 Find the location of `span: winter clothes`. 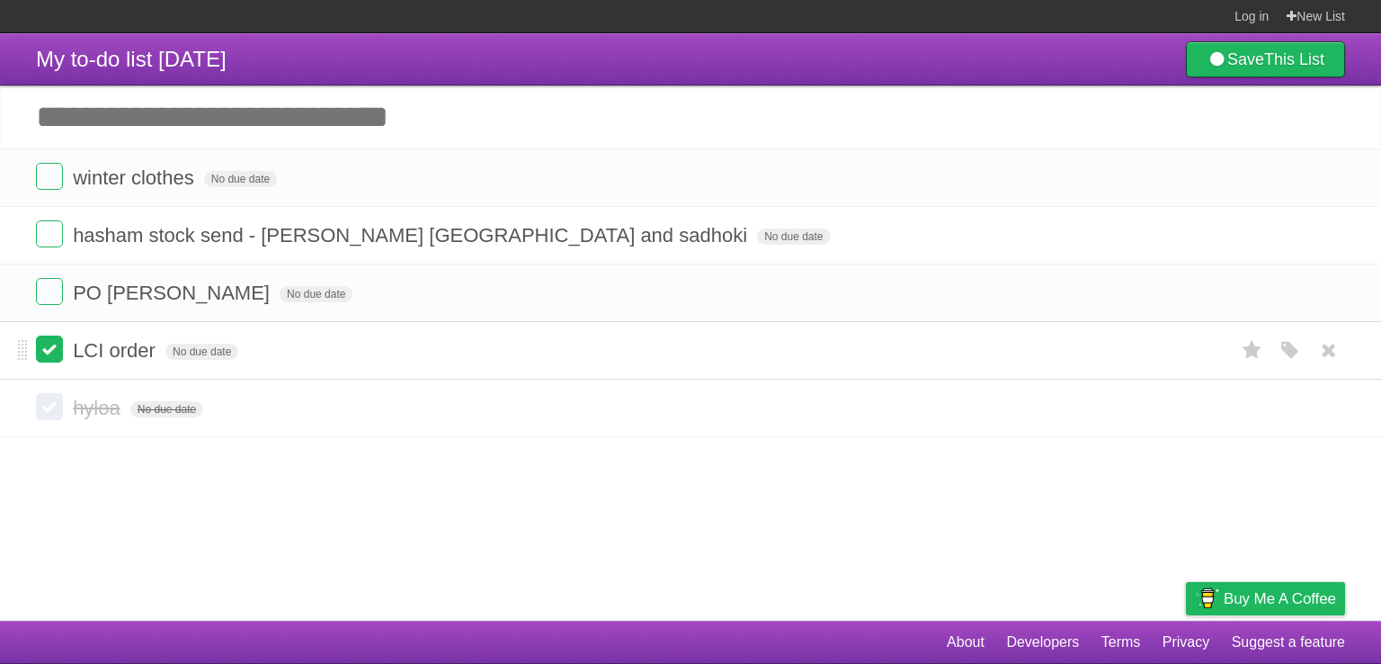

span: winter clothes is located at coordinates (136, 177).